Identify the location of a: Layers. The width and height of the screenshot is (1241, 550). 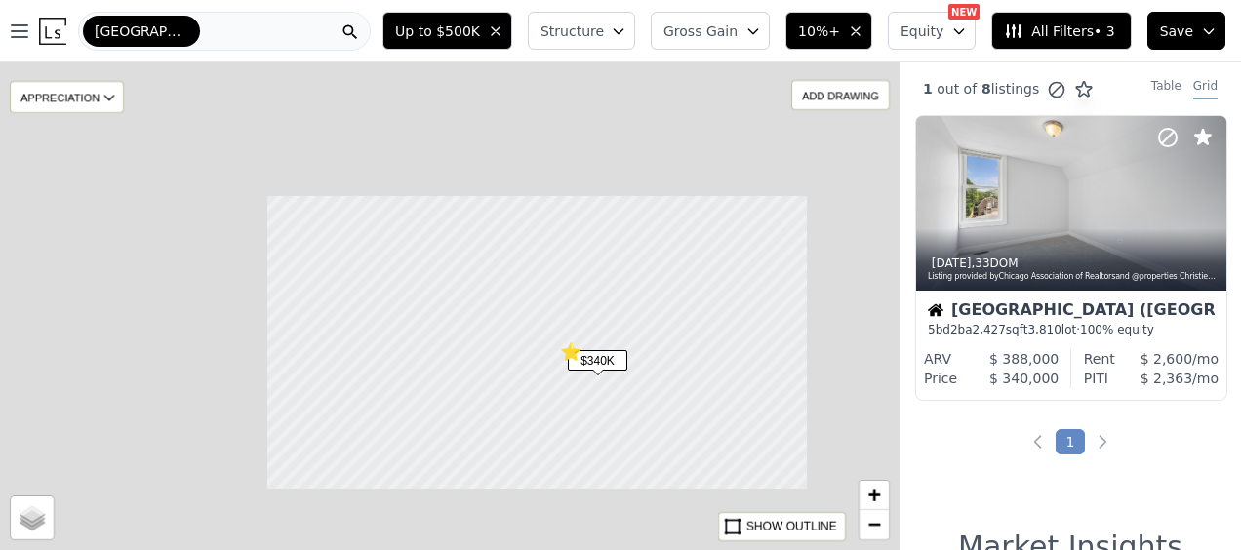
(32, 518).